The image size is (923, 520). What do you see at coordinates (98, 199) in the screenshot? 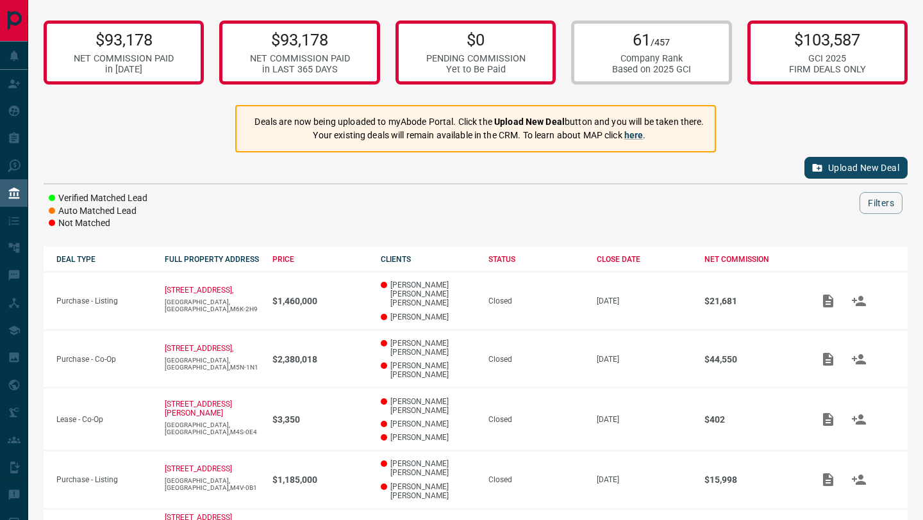
I see `li: Verified Matched Lead` at bounding box center [98, 199].